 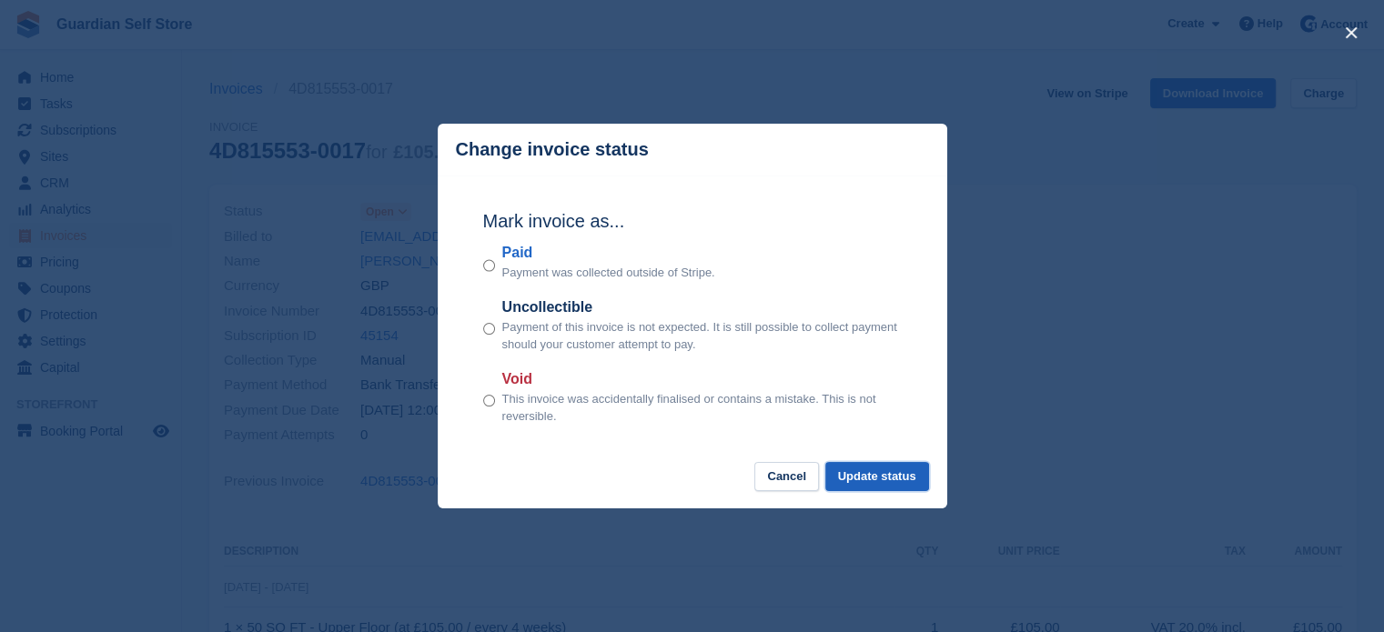 What do you see at coordinates (701, 379) in the screenshot?
I see `label: Void` at bounding box center [701, 379].